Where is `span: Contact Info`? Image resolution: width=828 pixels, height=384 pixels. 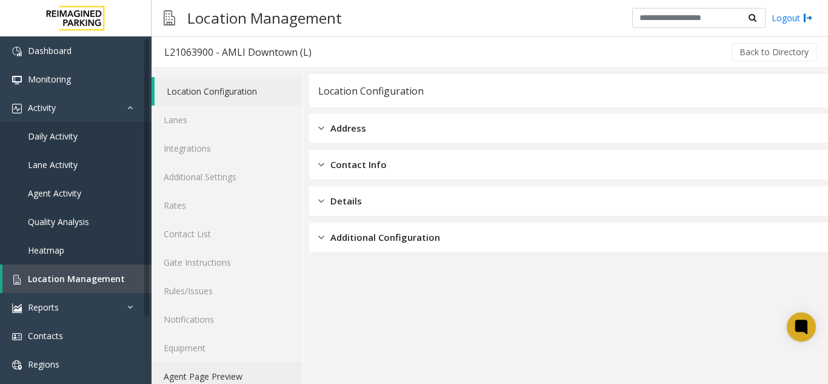
span: Contact Info is located at coordinates (358, 164).